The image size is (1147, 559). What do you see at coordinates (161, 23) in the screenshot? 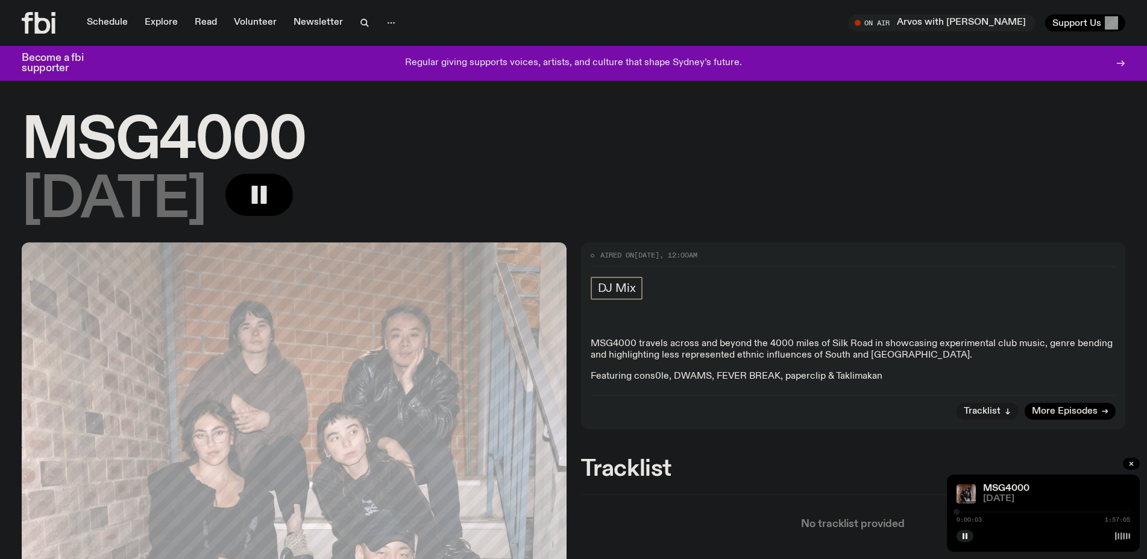
I see `a: Explore` at bounding box center [161, 23].